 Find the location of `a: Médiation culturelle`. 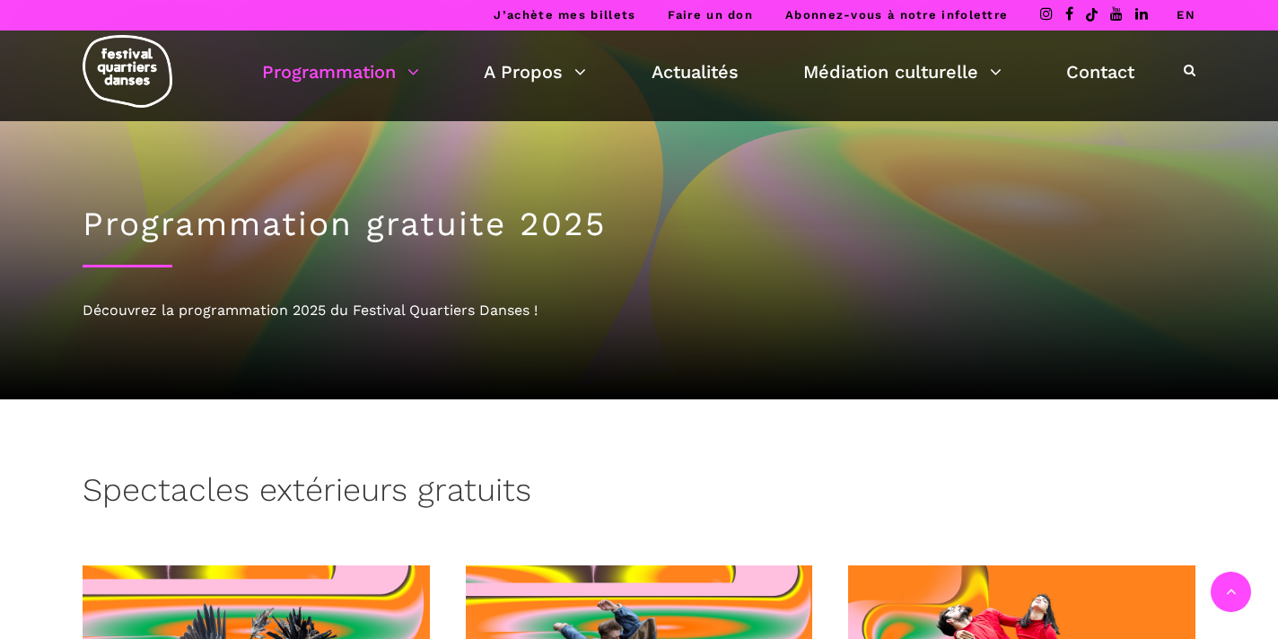

a: Médiation culturelle is located at coordinates (902, 72).